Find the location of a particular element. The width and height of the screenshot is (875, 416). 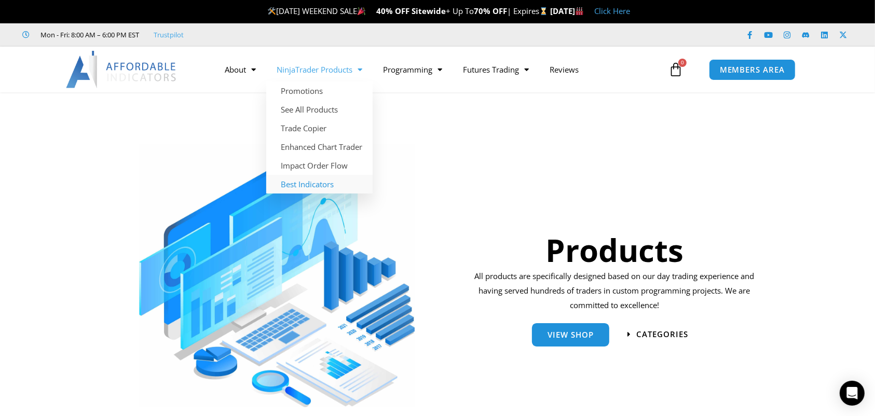

a: 0 is located at coordinates (676, 70).